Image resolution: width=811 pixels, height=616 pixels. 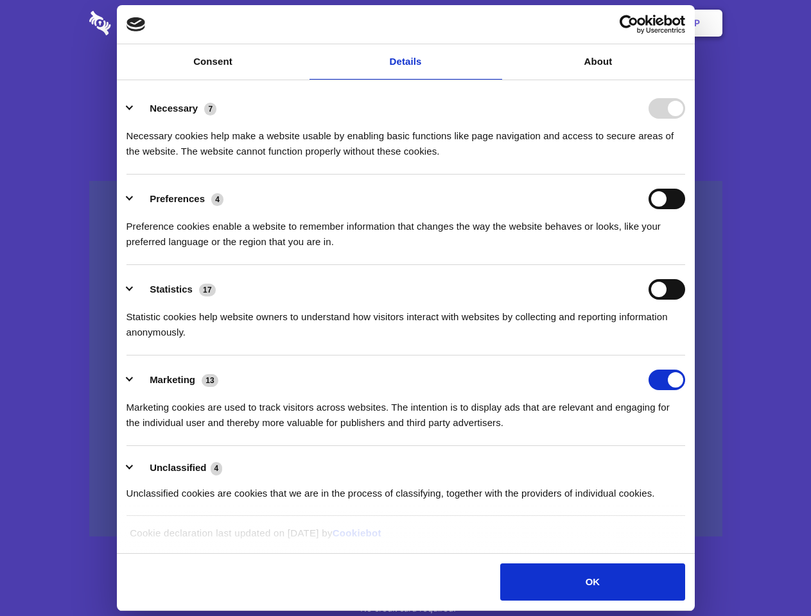 What do you see at coordinates (406, 410) in the screenshot?
I see `div: Marketing cookies are used to track visitors across websites. The intention is to display ads tha...` at bounding box center [406, 410].